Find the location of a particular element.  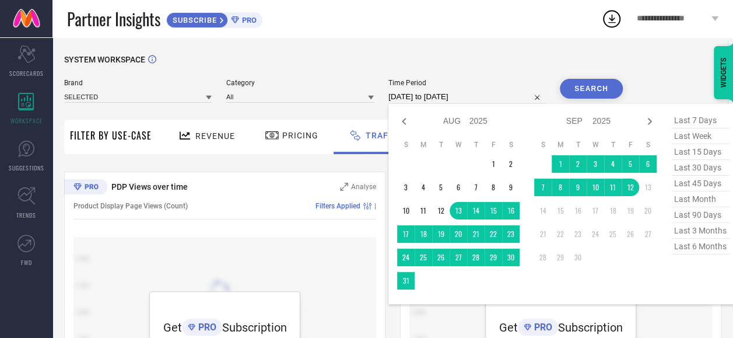

td: Sat Aug 02 2025 is located at coordinates (511, 164).